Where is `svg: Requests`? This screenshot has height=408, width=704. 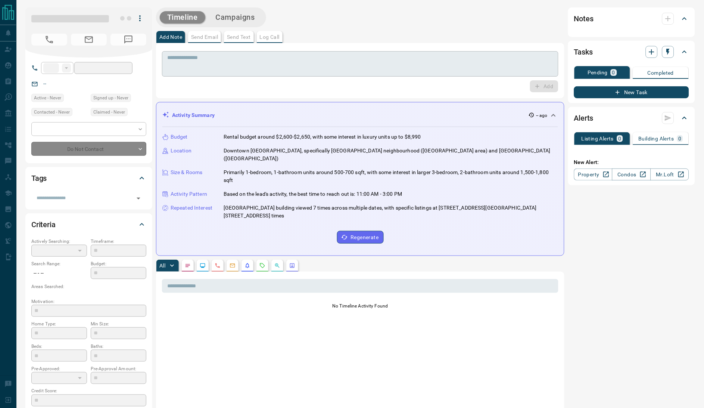 svg: Requests is located at coordinates (262, 265).